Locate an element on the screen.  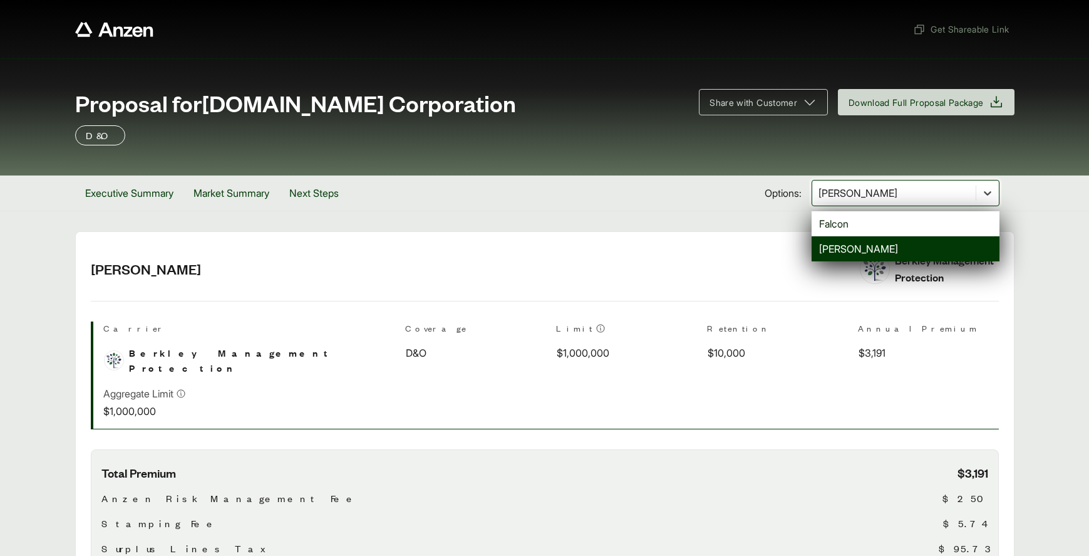
button: Download Full Proposal Package is located at coordinates (927, 102).